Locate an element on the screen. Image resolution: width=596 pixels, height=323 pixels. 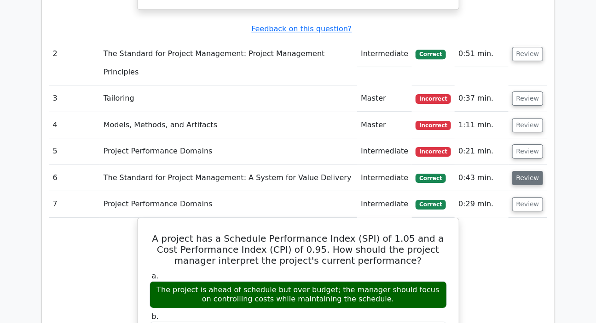
td: 4 is located at coordinates (75, 125).